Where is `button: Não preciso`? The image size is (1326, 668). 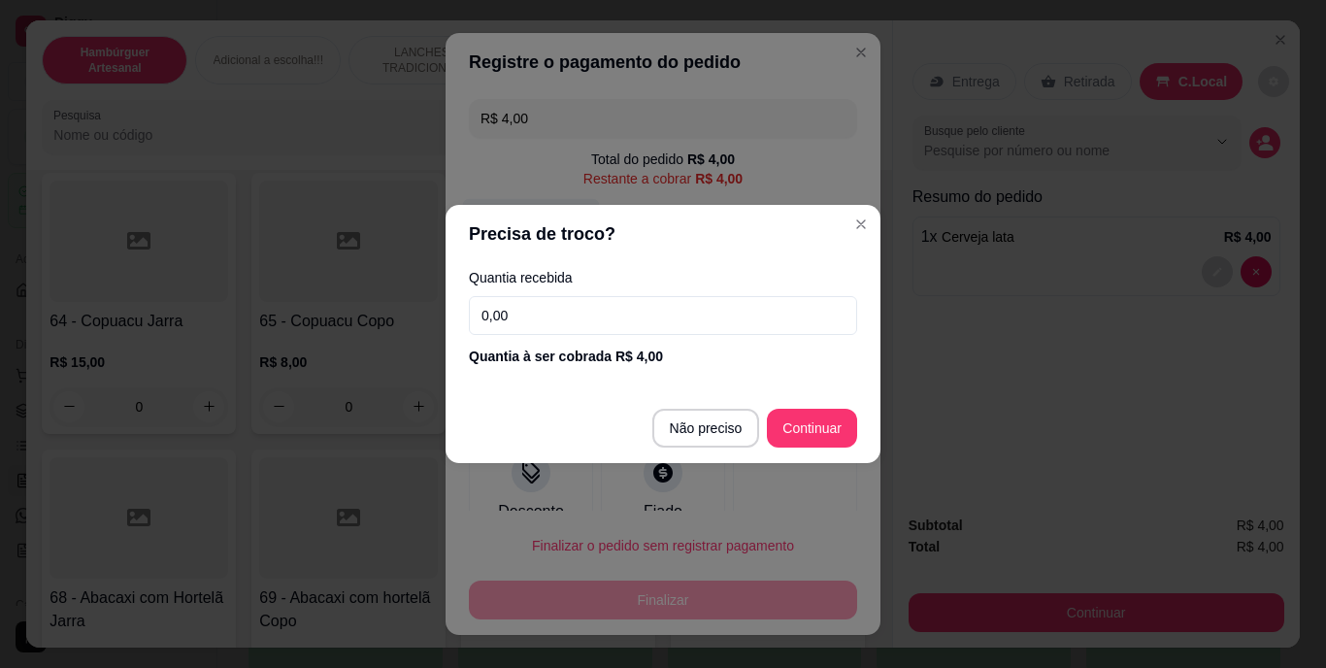 button: Não preciso is located at coordinates (706, 428).